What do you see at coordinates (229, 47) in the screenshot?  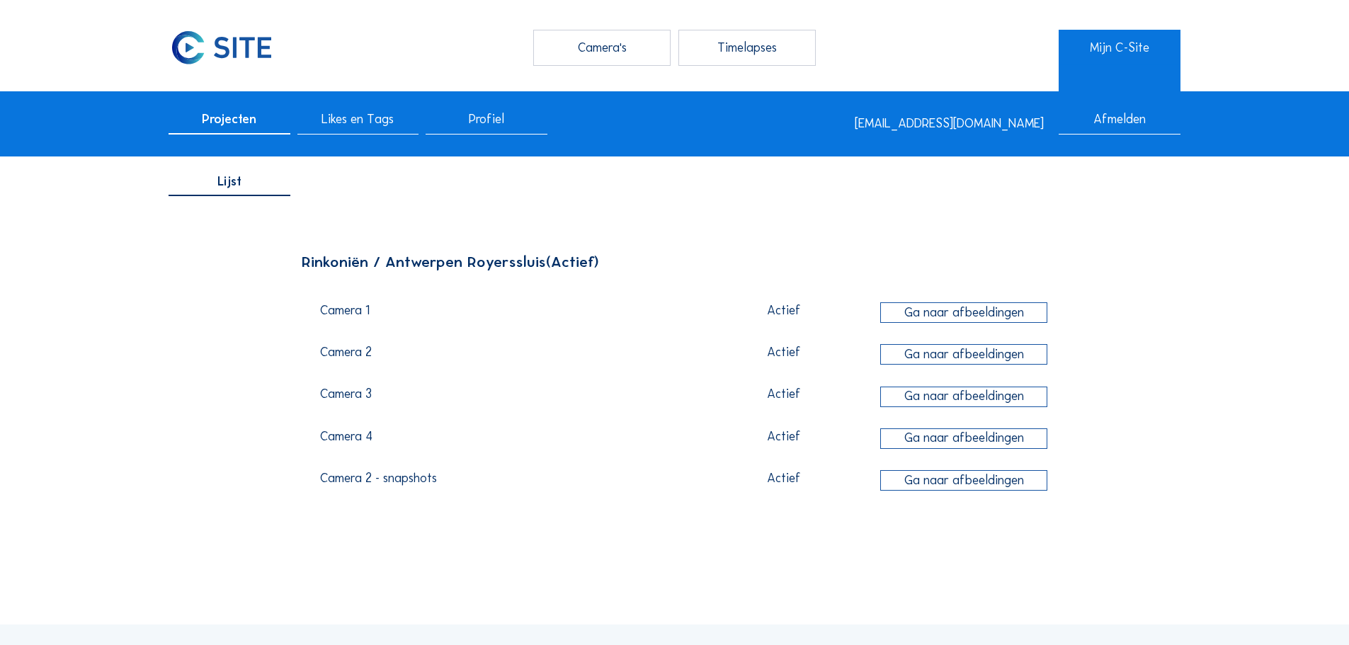 I see `a: C-SITE Logo` at bounding box center [229, 47].